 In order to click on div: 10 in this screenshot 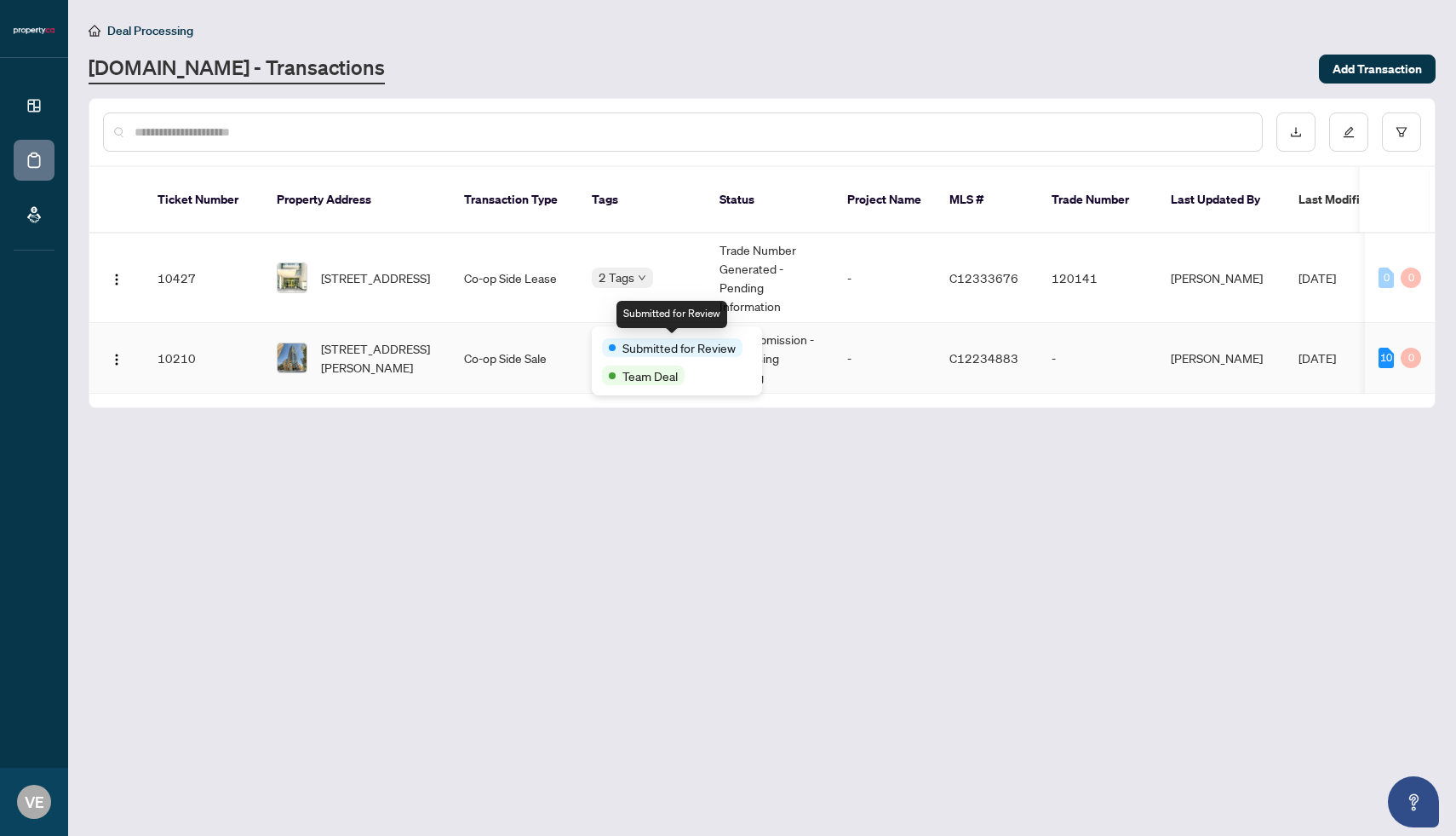, I will do `click(1386, 358)`.